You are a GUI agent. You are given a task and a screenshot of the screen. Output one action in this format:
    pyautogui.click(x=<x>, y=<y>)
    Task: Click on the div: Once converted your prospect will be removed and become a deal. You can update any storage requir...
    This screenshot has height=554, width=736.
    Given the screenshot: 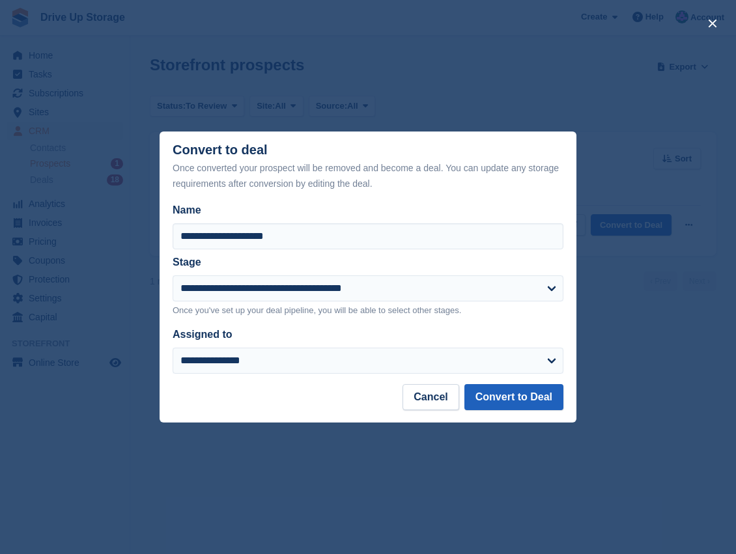 What is the action you would take?
    pyautogui.click(x=368, y=176)
    